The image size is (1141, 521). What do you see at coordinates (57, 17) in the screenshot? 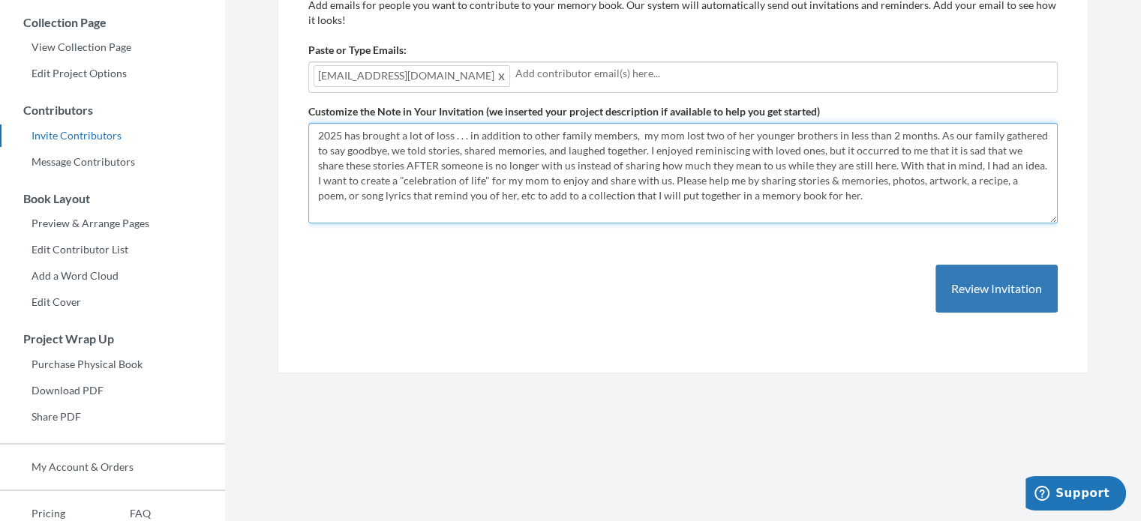
I see `span: Support` at bounding box center [57, 17].